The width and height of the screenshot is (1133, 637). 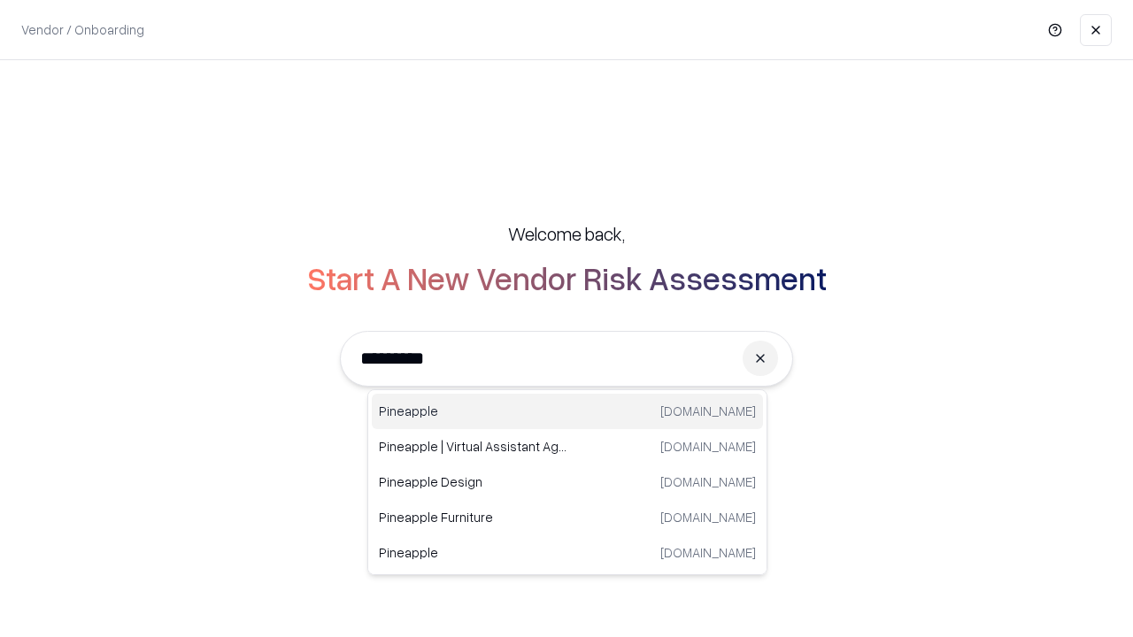 What do you see at coordinates (82, 29) in the screenshot?
I see `p: Vendor / Onboarding` at bounding box center [82, 29].